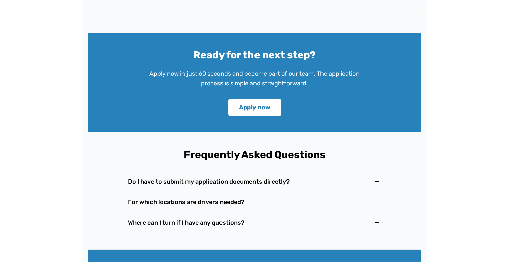 This screenshot has width=509, height=262. I want to click on font: Ready for the next step?, so click(255, 55).